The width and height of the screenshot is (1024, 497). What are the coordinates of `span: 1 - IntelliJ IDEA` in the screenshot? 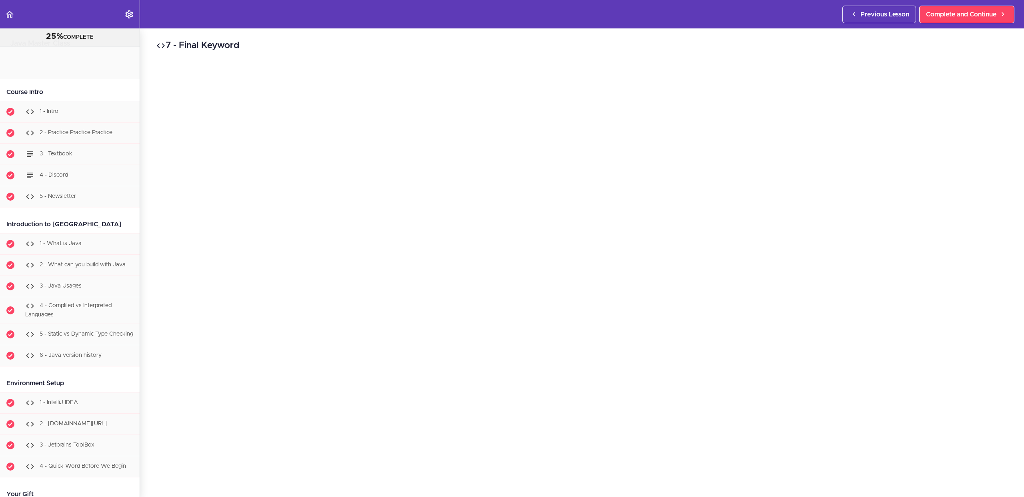 It's located at (59, 402).